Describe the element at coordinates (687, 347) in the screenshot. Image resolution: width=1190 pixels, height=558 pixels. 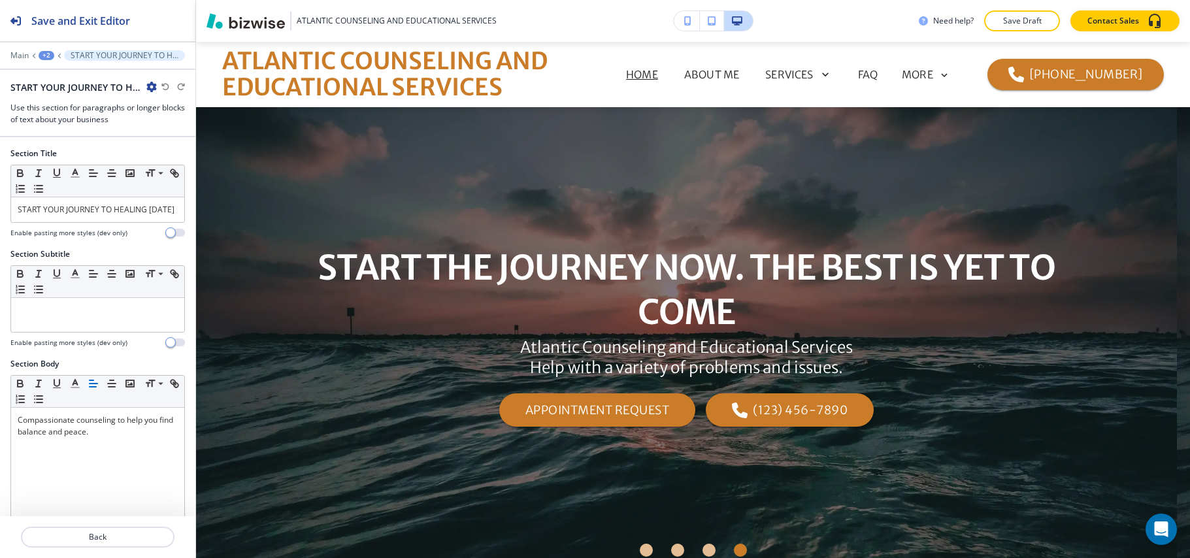
I see `p: Atlantic Counseling and Educational Services` at that location.